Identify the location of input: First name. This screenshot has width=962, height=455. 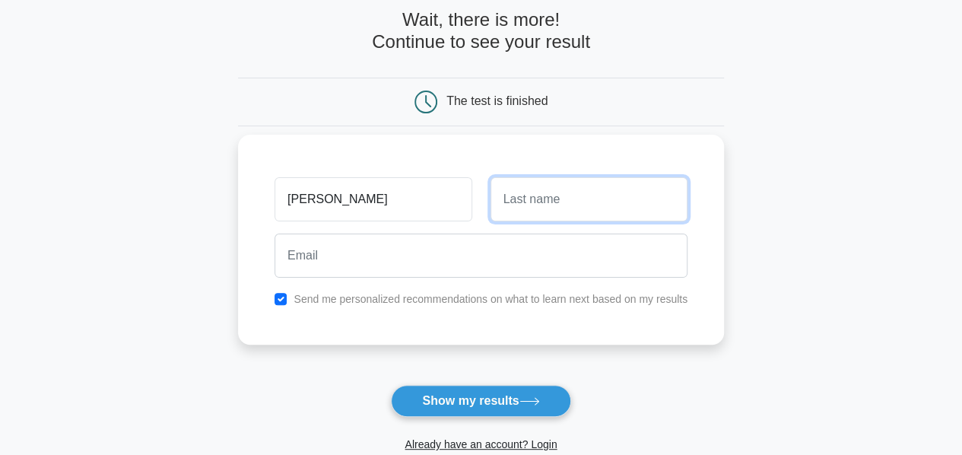
(373, 199).